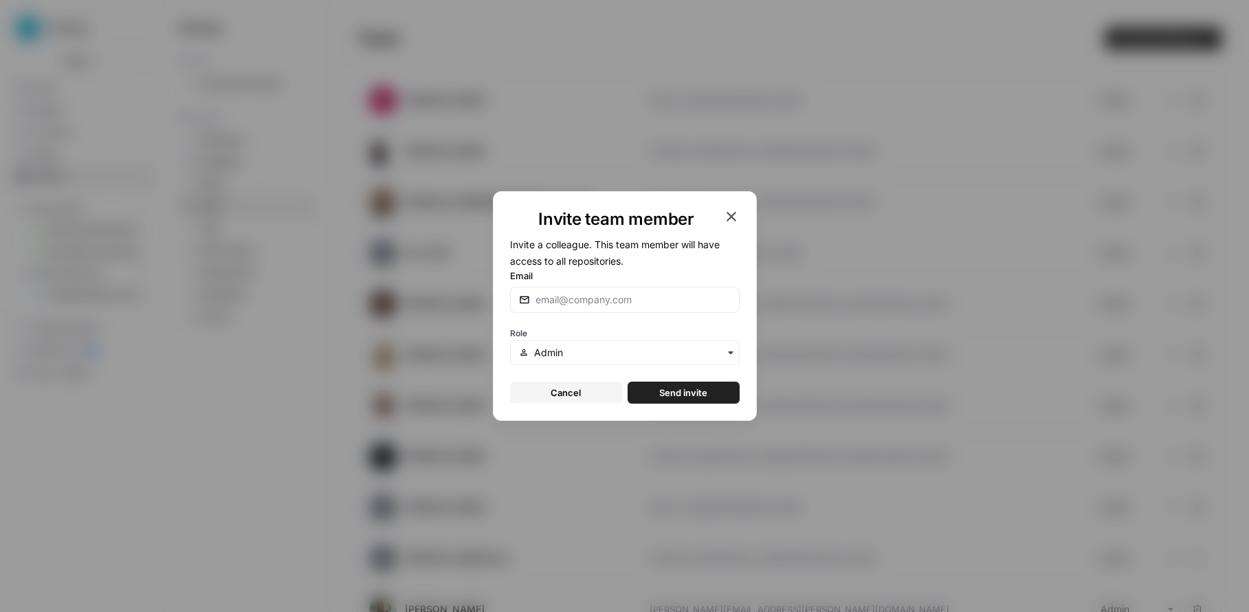 This screenshot has width=1249, height=612. What do you see at coordinates (625, 276) in the screenshot?
I see `label: Email` at bounding box center [625, 276].